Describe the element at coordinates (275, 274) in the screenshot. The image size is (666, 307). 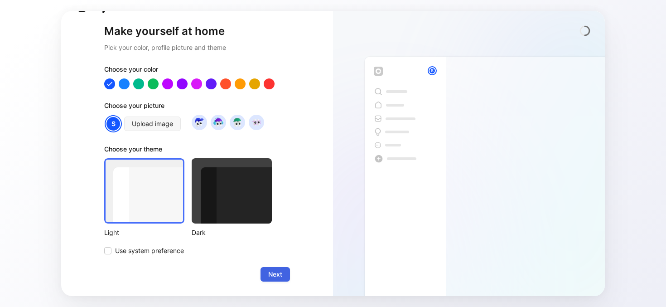
I see `span: Next` at that location.